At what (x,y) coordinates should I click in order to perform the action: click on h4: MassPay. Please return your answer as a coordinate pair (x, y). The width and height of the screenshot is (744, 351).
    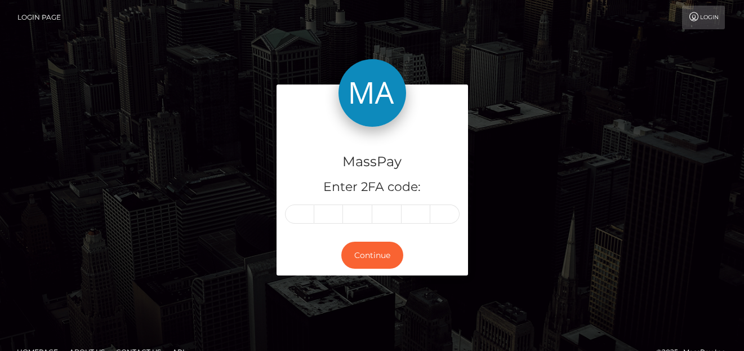
    Looking at the image, I should click on (372, 162).